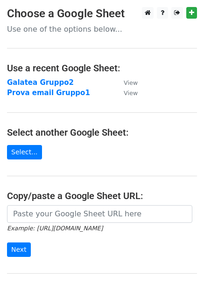 This screenshot has height=290, width=204. What do you see at coordinates (49, 93) in the screenshot?
I see `strong: Prova email Gruppo1` at bounding box center [49, 93].